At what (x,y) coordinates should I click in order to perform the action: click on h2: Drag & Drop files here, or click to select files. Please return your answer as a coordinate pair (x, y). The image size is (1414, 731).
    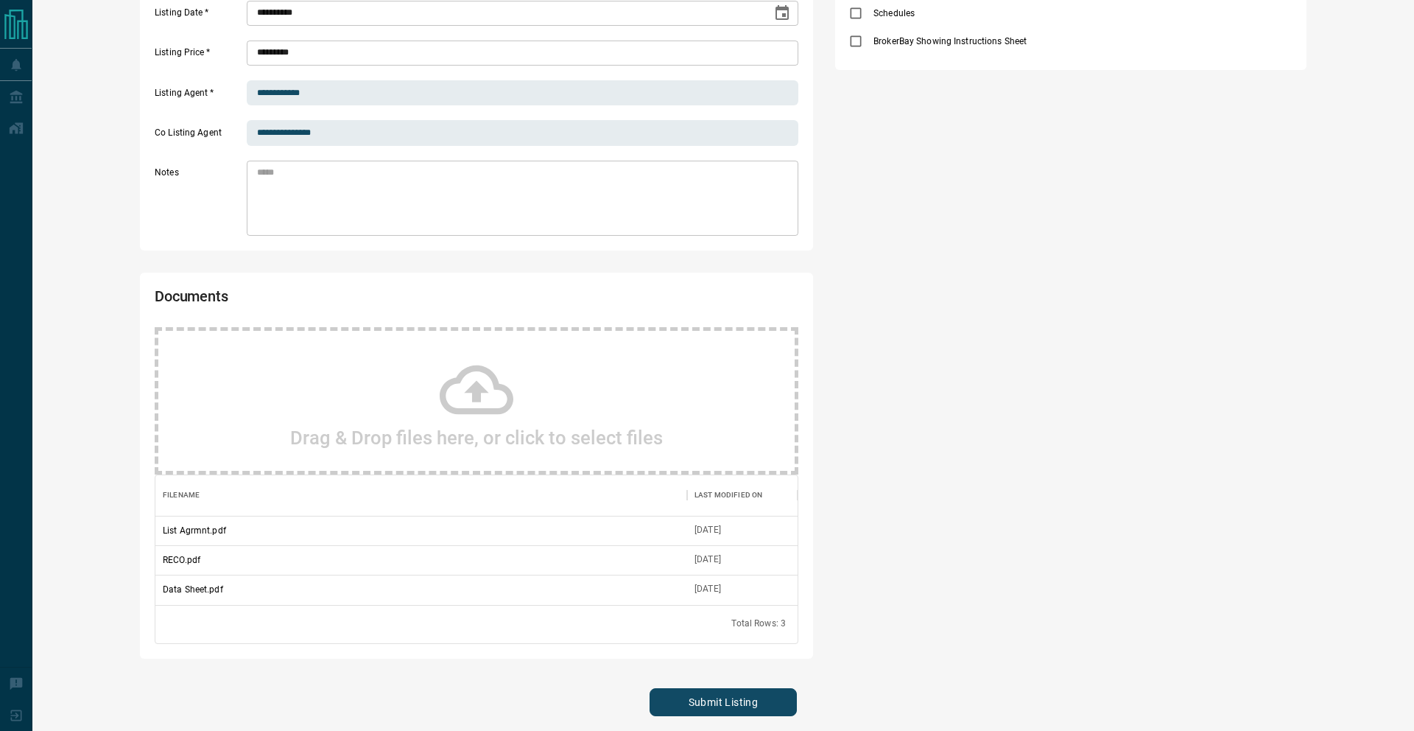
    Looking at the image, I should click on (476, 437).